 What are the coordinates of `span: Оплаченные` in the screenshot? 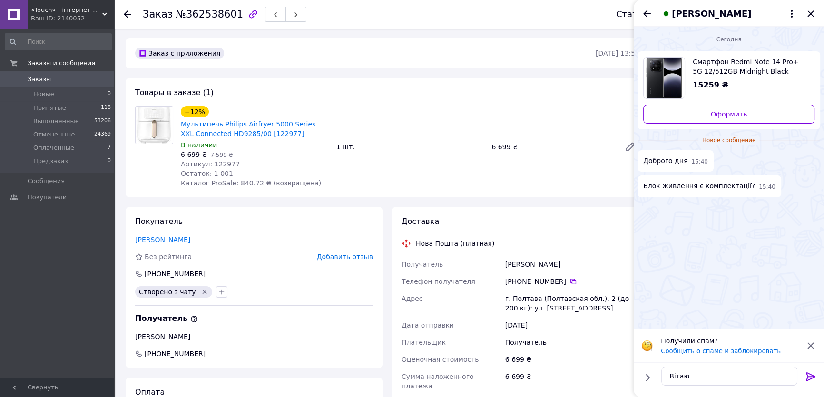 It's located at (54, 148).